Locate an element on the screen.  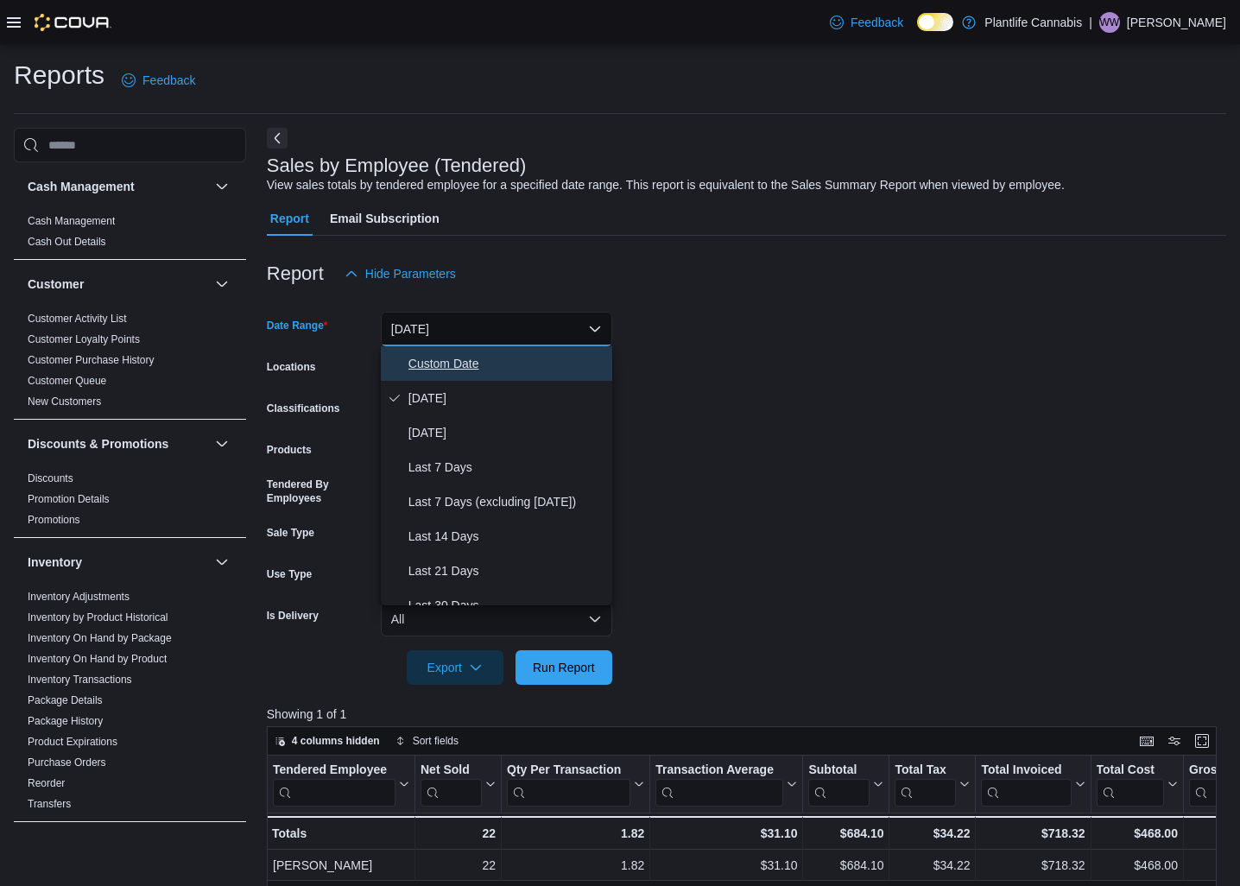
span: Inventory On Hand by Product is located at coordinates (97, 659).